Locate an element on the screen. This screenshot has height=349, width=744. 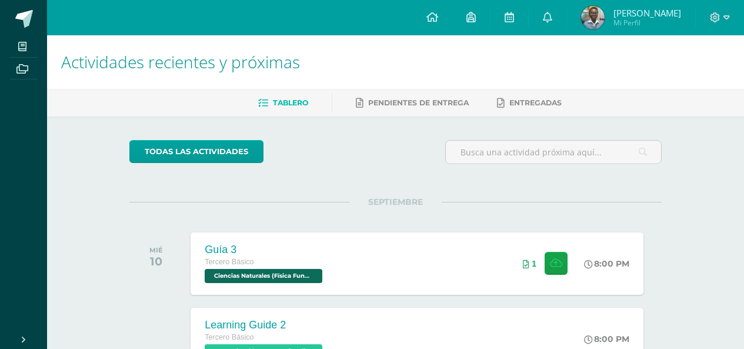
a: Entregadas is located at coordinates (529, 103).